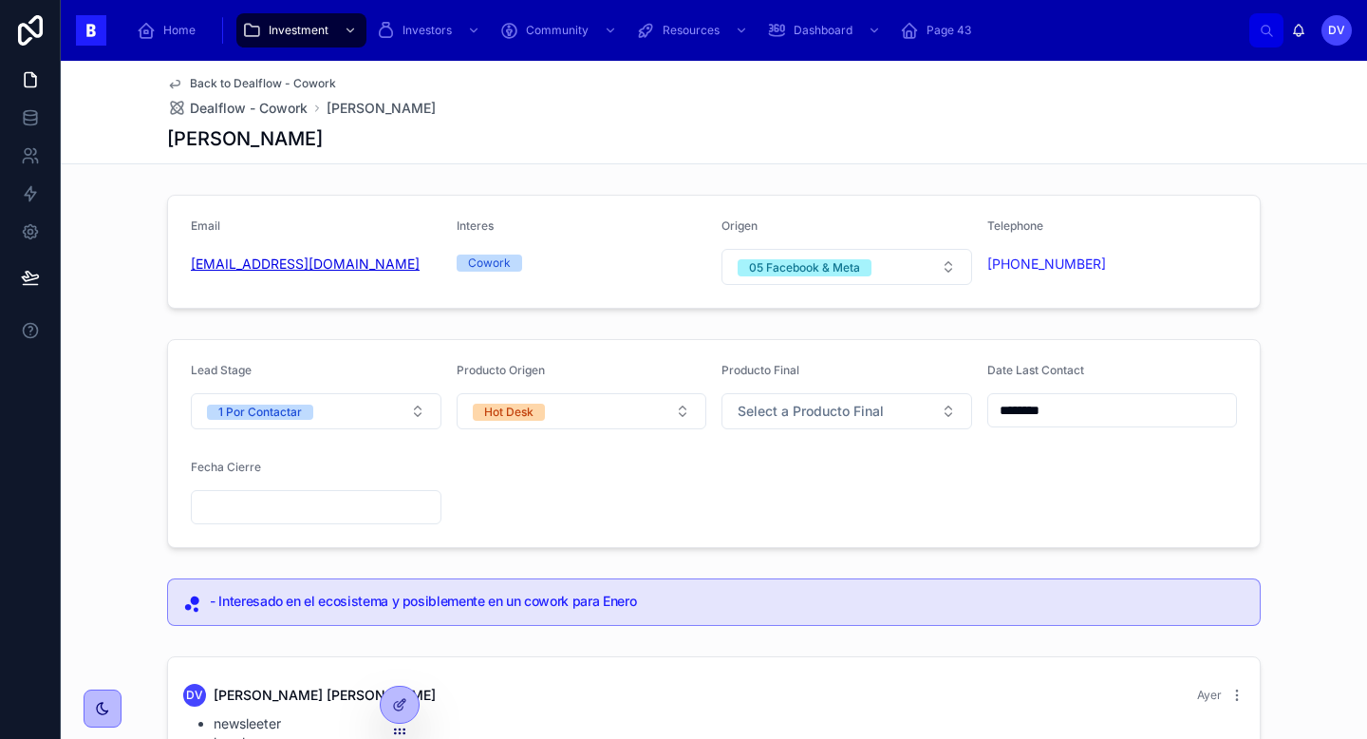 This screenshot has width=1367, height=739. Describe the element at coordinates (826, 30) in the screenshot. I see `a: Dashboard` at that location.